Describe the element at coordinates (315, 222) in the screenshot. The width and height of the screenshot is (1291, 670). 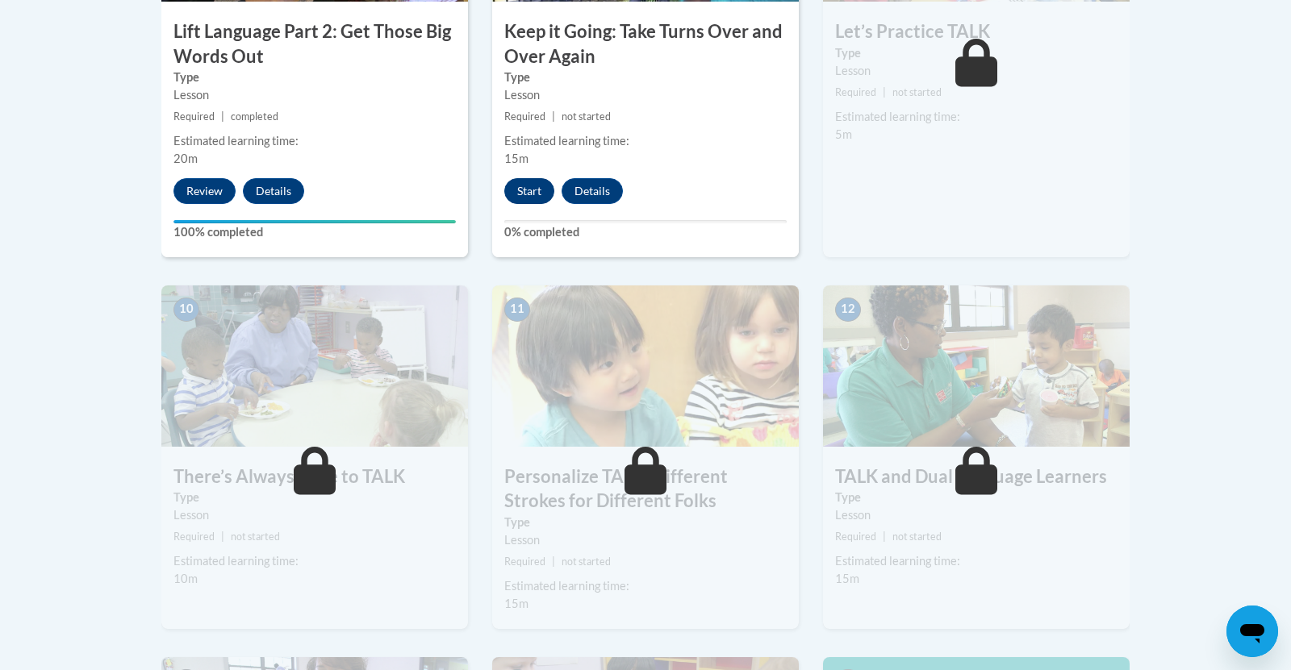
I see `div: Your progress` at that location.